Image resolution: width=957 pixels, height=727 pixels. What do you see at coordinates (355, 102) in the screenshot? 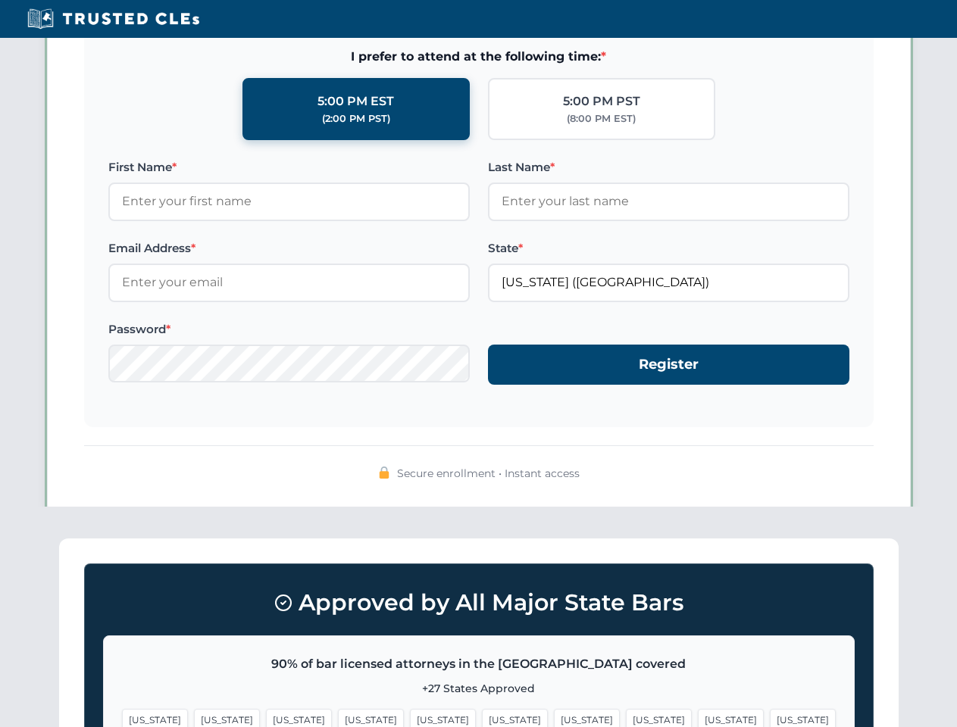
I see `div: 5:00 PM EST` at bounding box center [355, 102].